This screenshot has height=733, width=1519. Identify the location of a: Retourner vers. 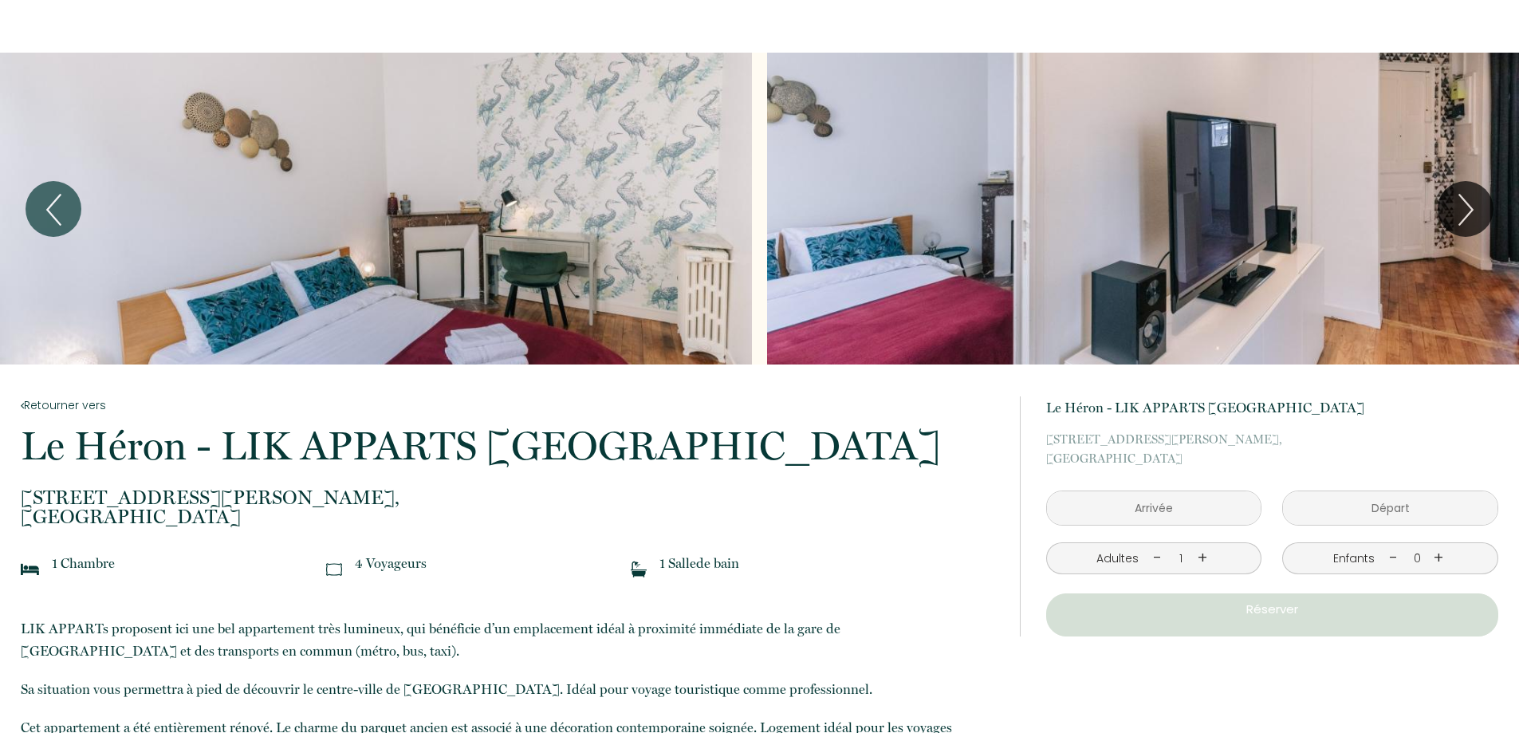
(510, 405).